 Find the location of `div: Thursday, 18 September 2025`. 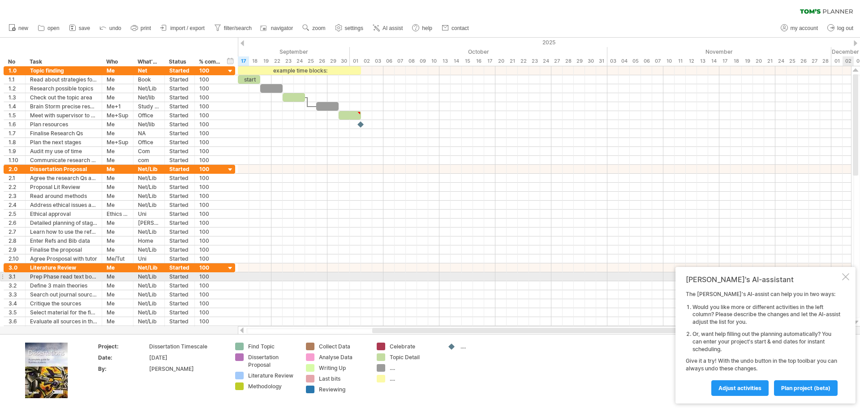

div: Thursday, 18 September 2025 is located at coordinates (254, 61).